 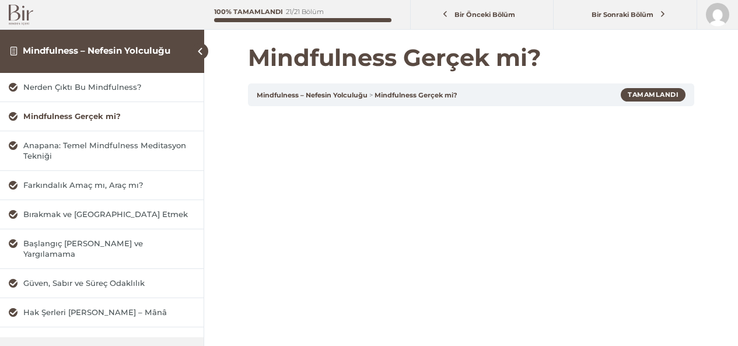 I want to click on a: Nerden Çıktı Bu Mindfulness?, so click(x=102, y=87).